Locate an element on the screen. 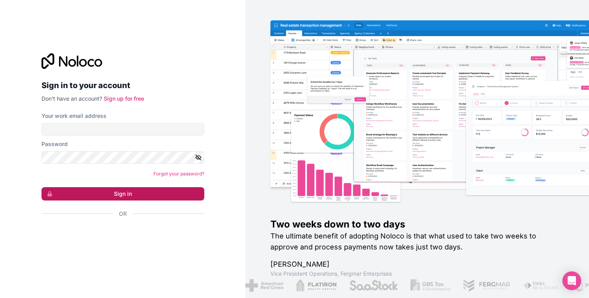 The height and width of the screenshot is (298, 589). img: /assets/fiera-fwj2N5v4.png is located at coordinates (540, 285).